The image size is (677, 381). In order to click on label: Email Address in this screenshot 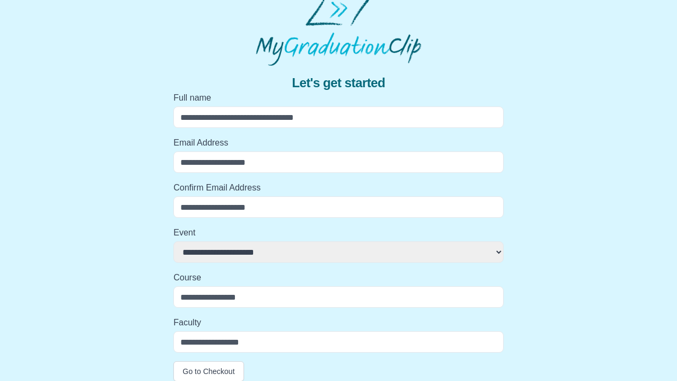, I will do `click(338, 143)`.